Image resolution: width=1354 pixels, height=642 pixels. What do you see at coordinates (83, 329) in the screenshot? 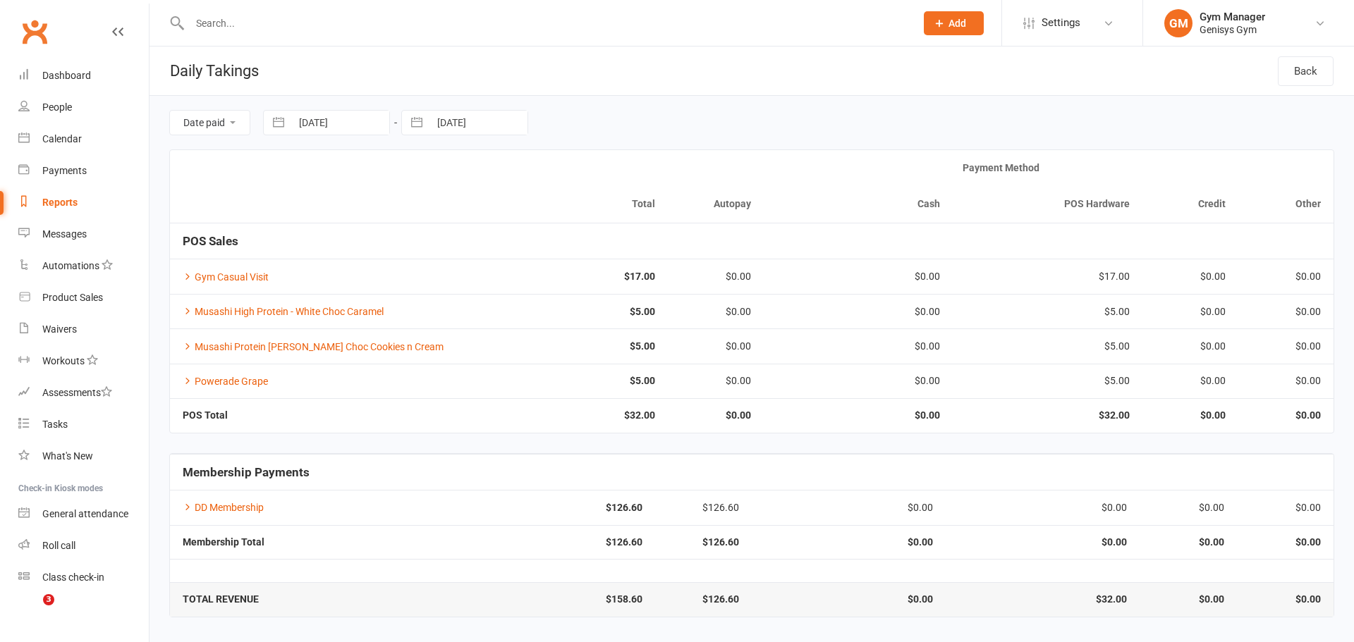
I see `a: Waivers` at bounding box center [83, 329].